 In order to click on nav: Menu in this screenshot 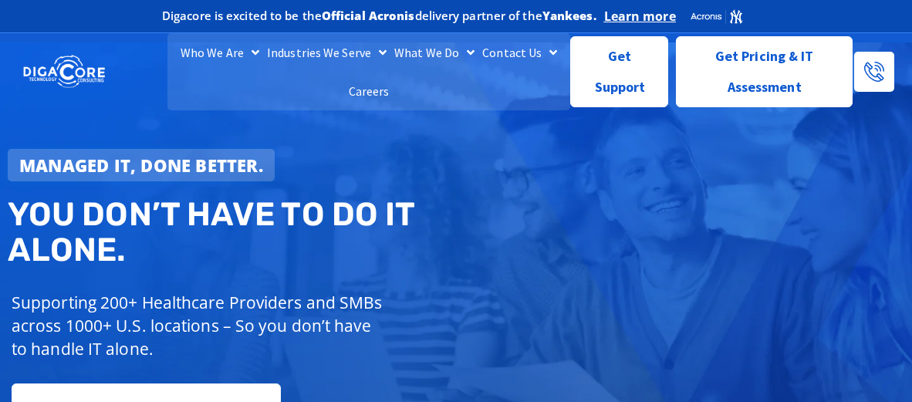, I will do `click(369, 72)`.